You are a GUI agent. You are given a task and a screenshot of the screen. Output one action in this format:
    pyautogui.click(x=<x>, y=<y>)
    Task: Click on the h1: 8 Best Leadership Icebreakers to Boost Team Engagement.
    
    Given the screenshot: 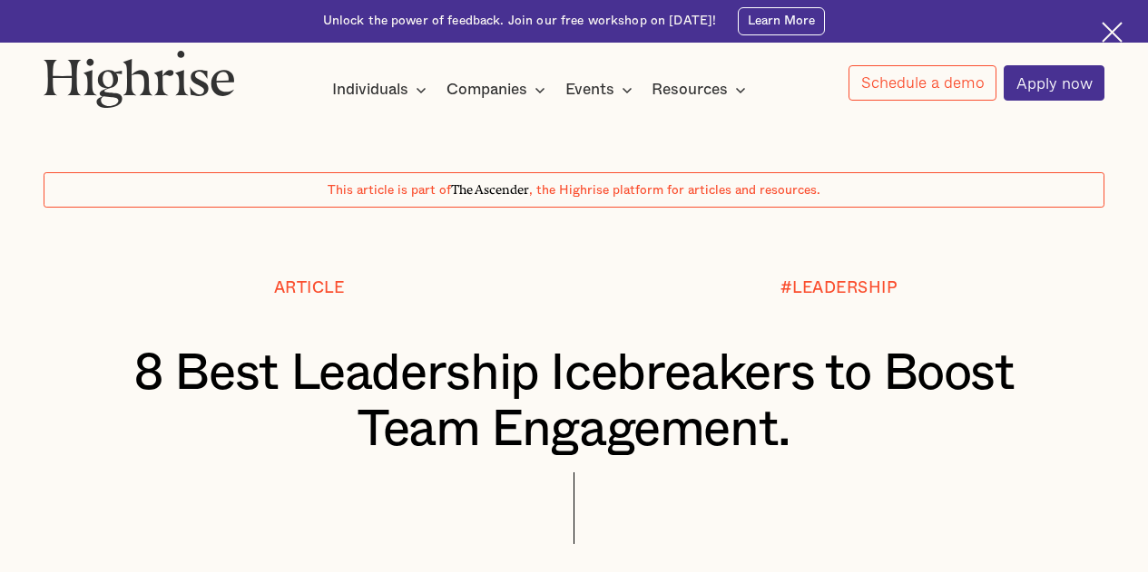 What is the action you would take?
    pyautogui.click(x=573, y=403)
    